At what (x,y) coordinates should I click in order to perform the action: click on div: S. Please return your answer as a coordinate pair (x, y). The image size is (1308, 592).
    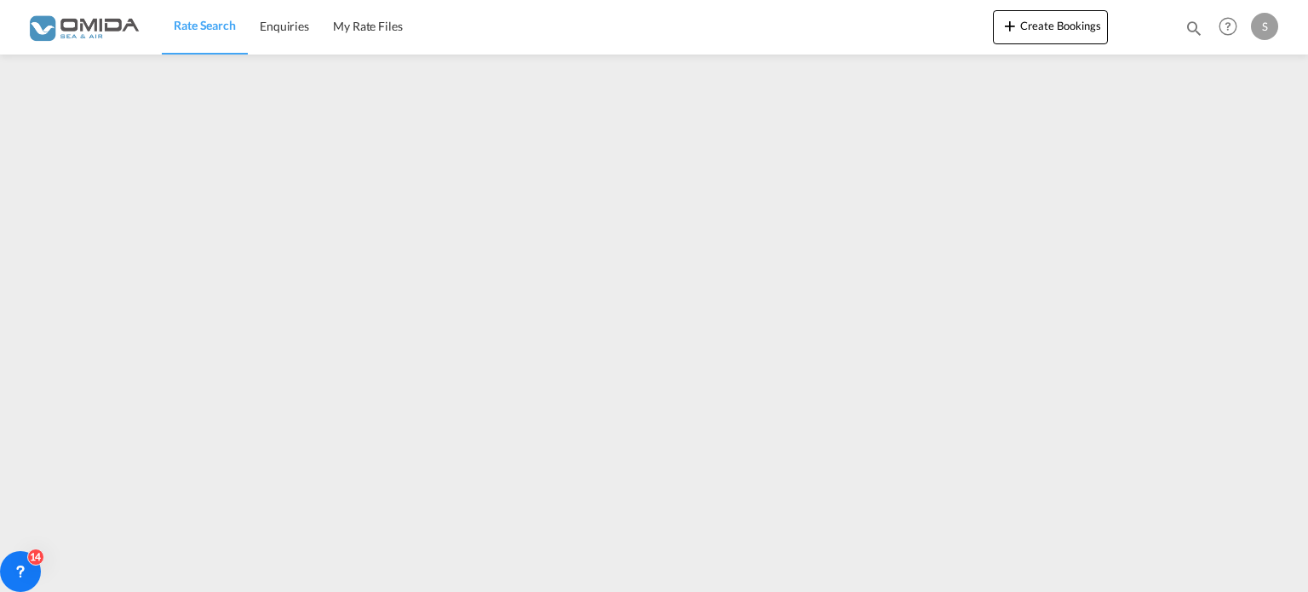
    Looking at the image, I should click on (1265, 26).